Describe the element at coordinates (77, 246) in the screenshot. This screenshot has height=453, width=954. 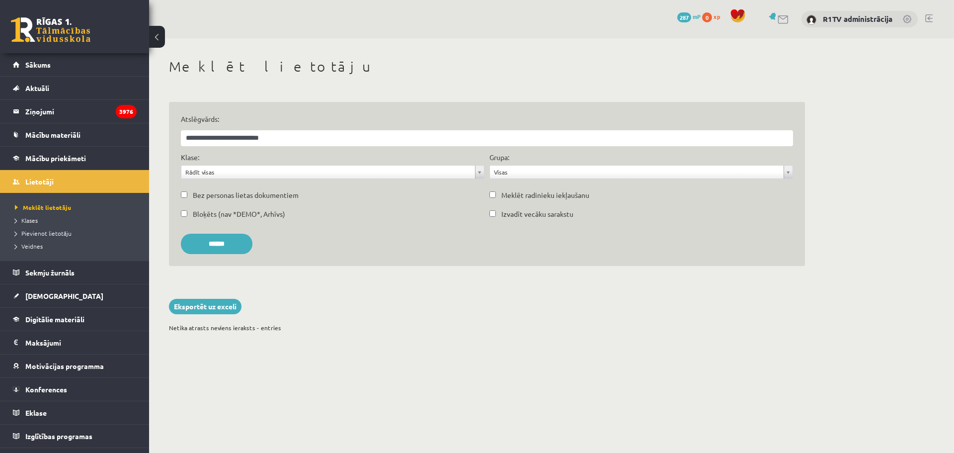
I see `a: Veidnes` at that location.